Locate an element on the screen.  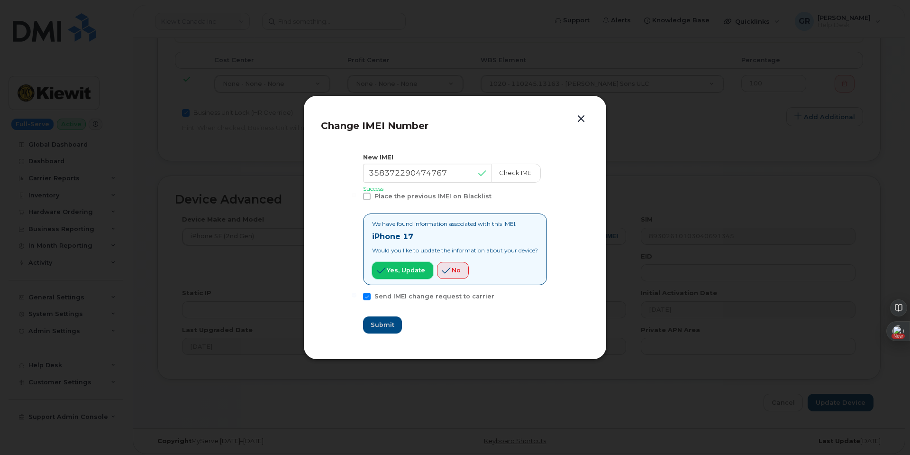
button: No is located at coordinates (453, 270).